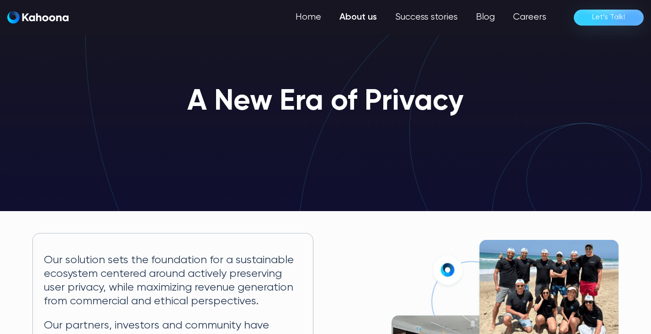 The image size is (651, 334). What do you see at coordinates (38, 17) in the screenshot?
I see `img: Kahoona logo white` at bounding box center [38, 17].